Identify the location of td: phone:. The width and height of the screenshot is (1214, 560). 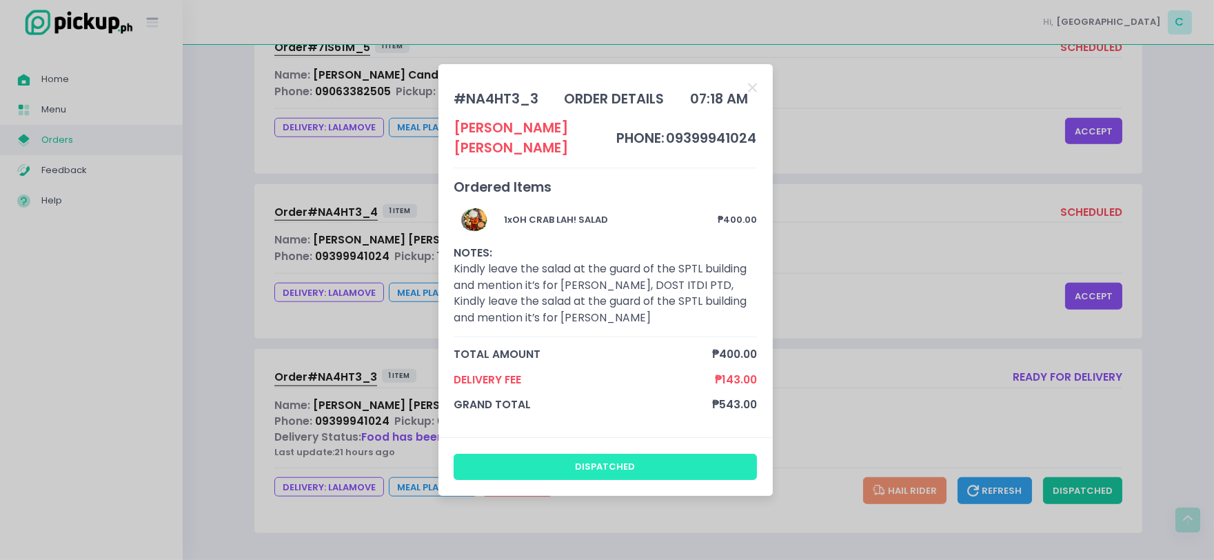
(640, 138).